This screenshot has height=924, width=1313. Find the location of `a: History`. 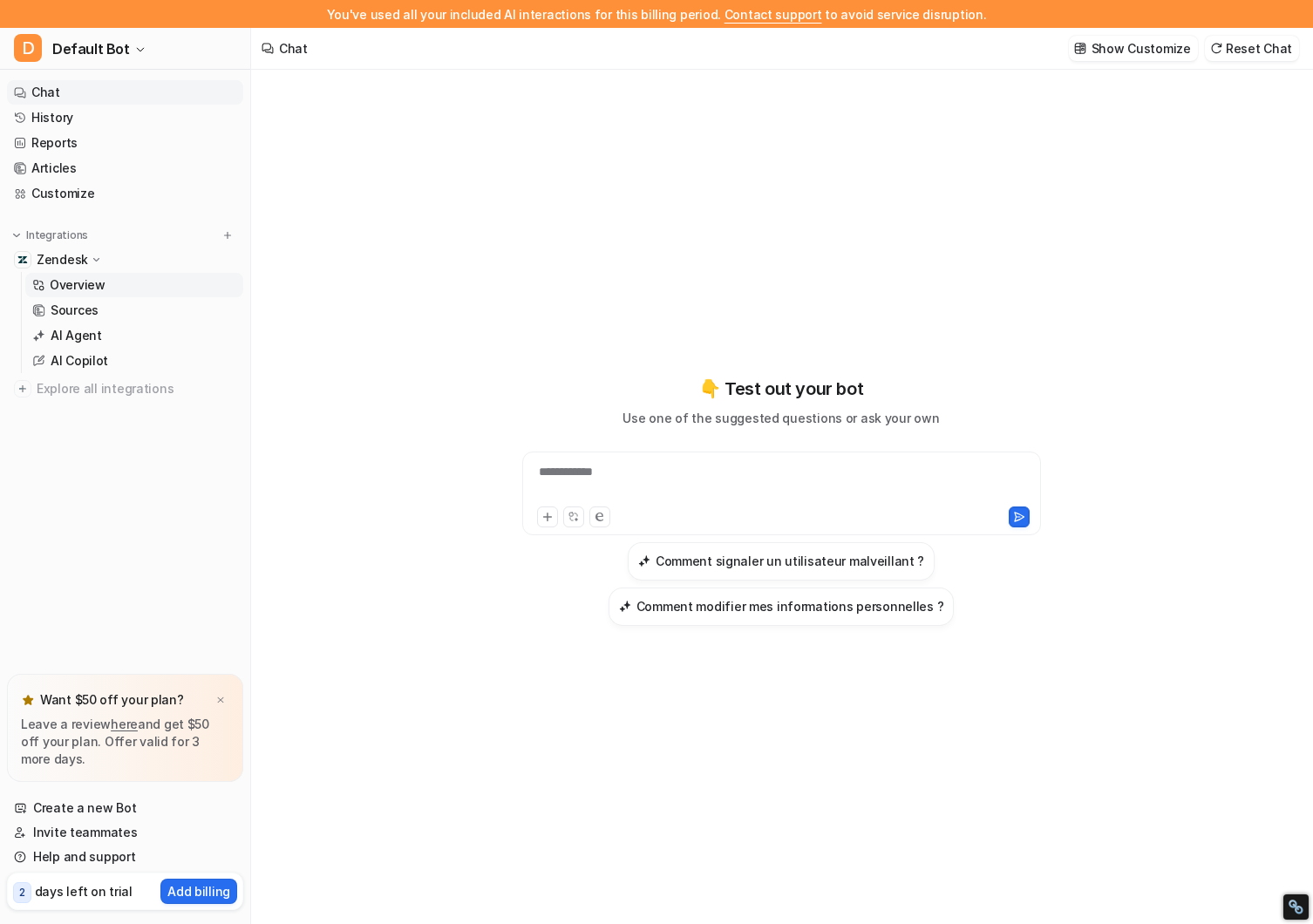

a: History is located at coordinates (125, 118).